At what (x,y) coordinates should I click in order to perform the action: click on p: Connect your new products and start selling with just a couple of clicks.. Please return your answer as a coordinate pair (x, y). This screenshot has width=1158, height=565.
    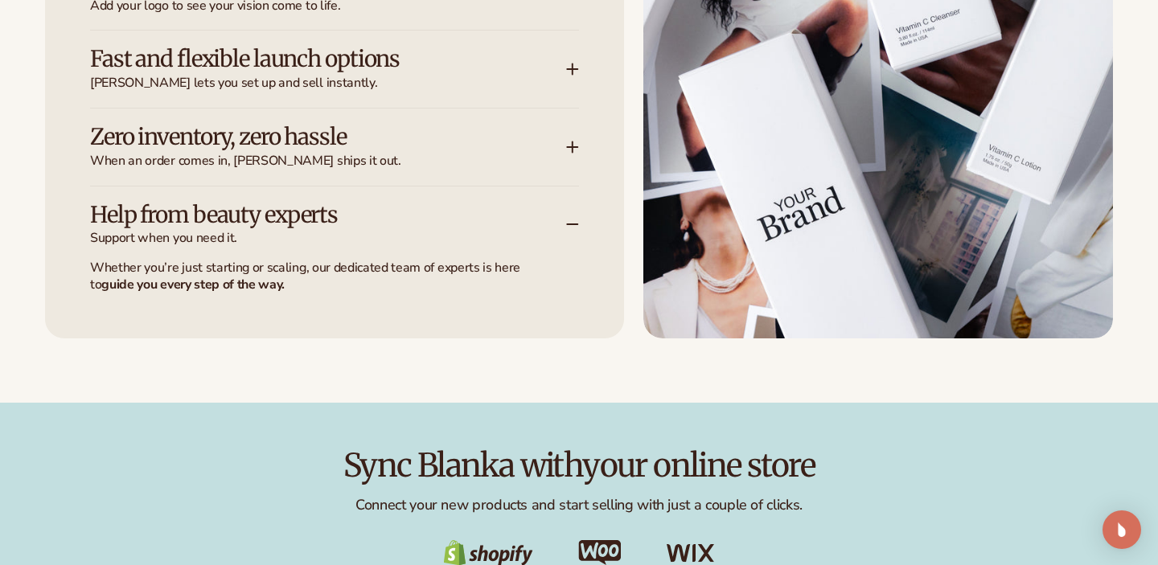
    Looking at the image, I should click on (579, 505).